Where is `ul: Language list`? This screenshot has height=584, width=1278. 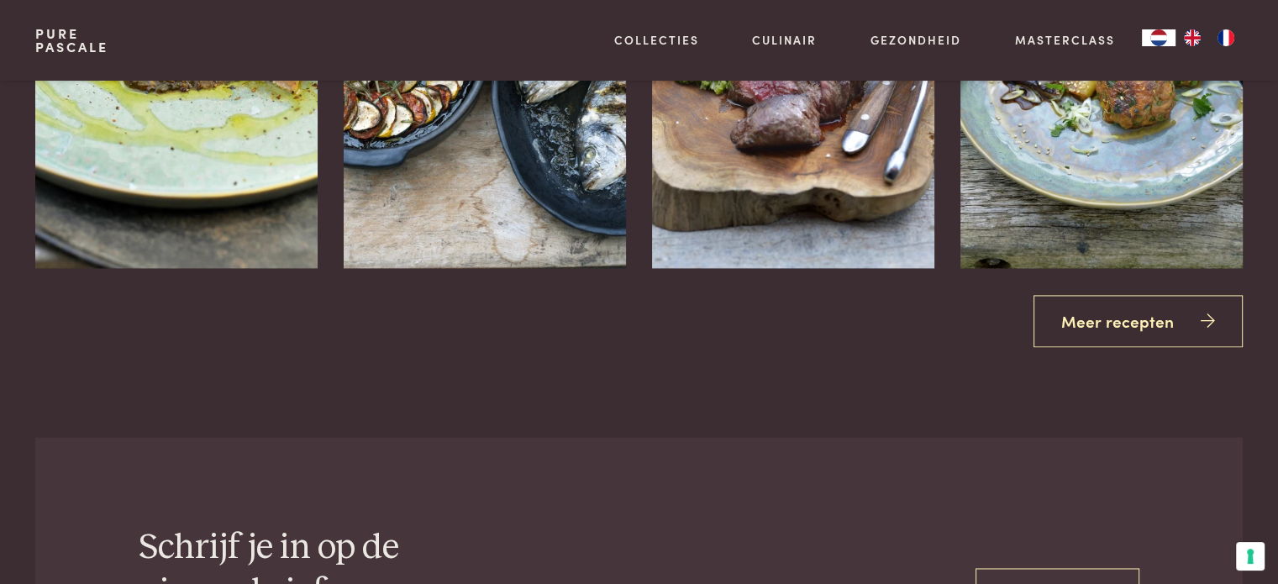
ul: Language list is located at coordinates (1209, 38).